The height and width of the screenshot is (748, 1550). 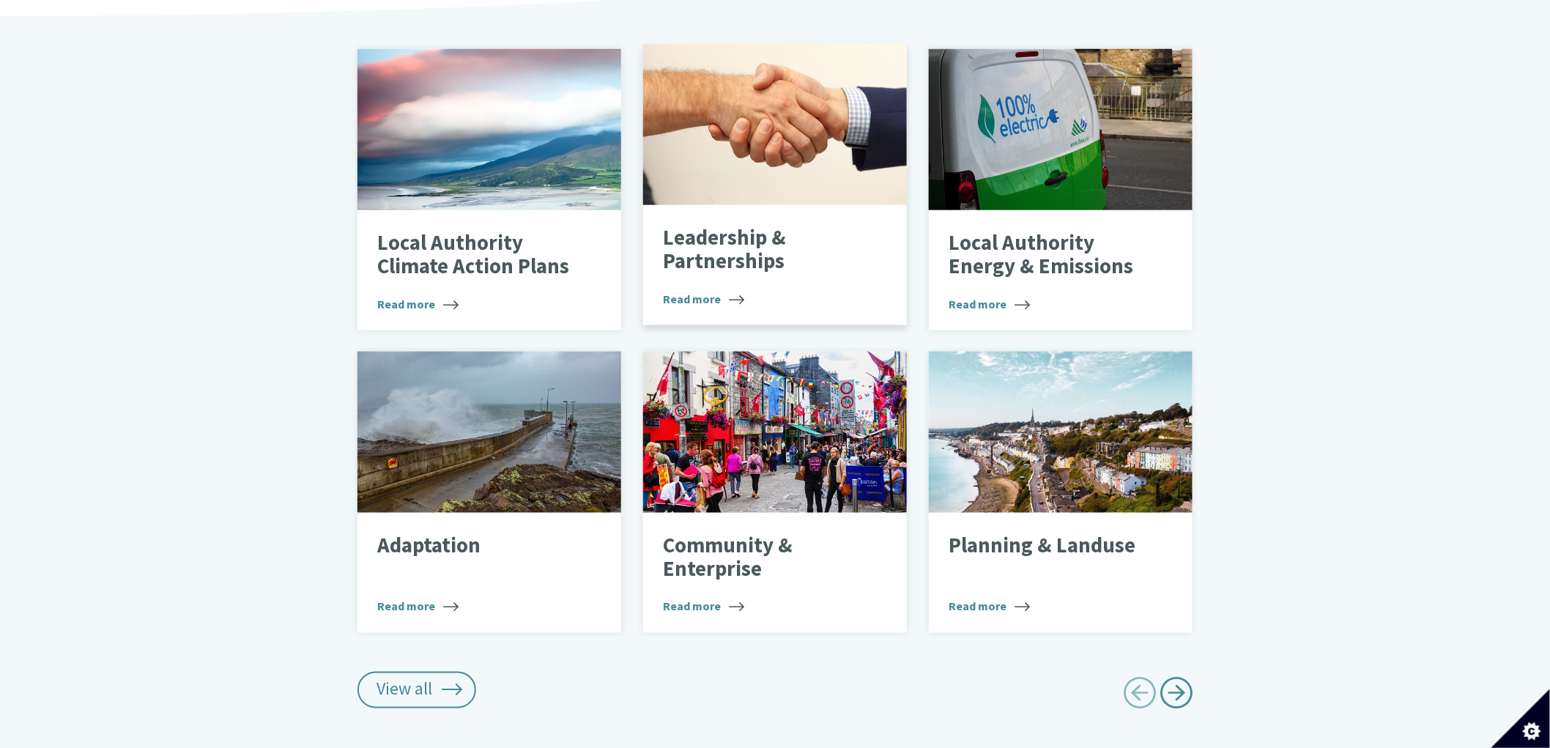 I want to click on a: Community & Enterprise Read more, so click(x=775, y=492).